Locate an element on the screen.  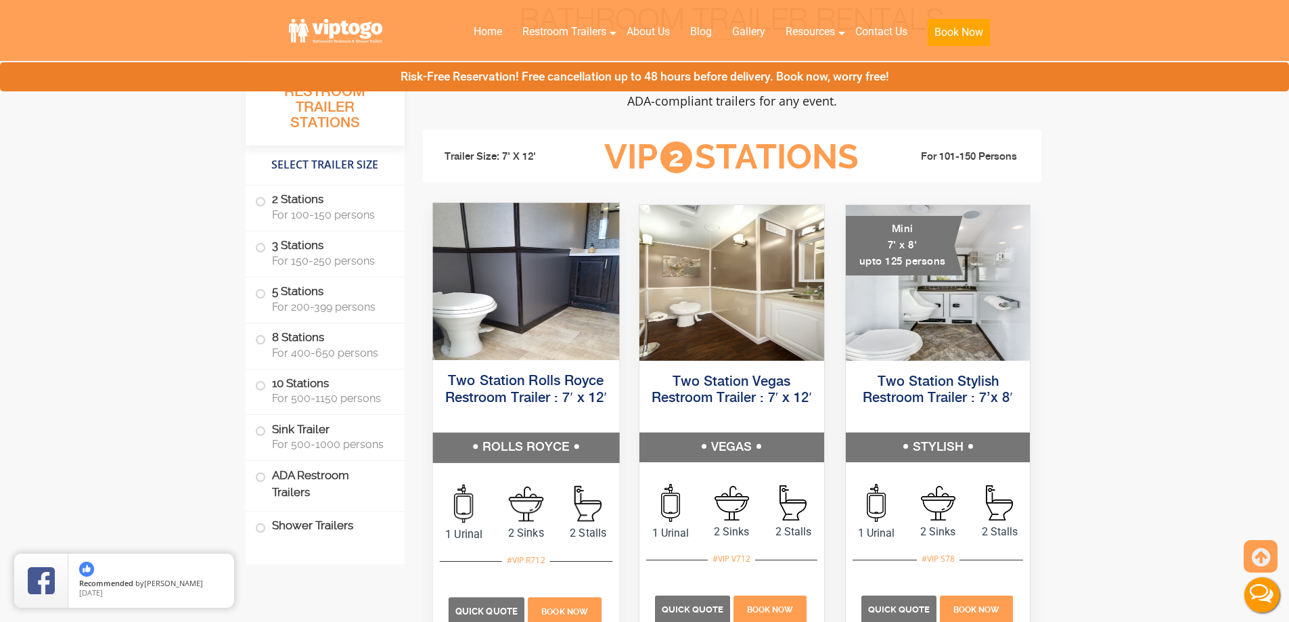
h3: VIP Stations is located at coordinates (731, 157).